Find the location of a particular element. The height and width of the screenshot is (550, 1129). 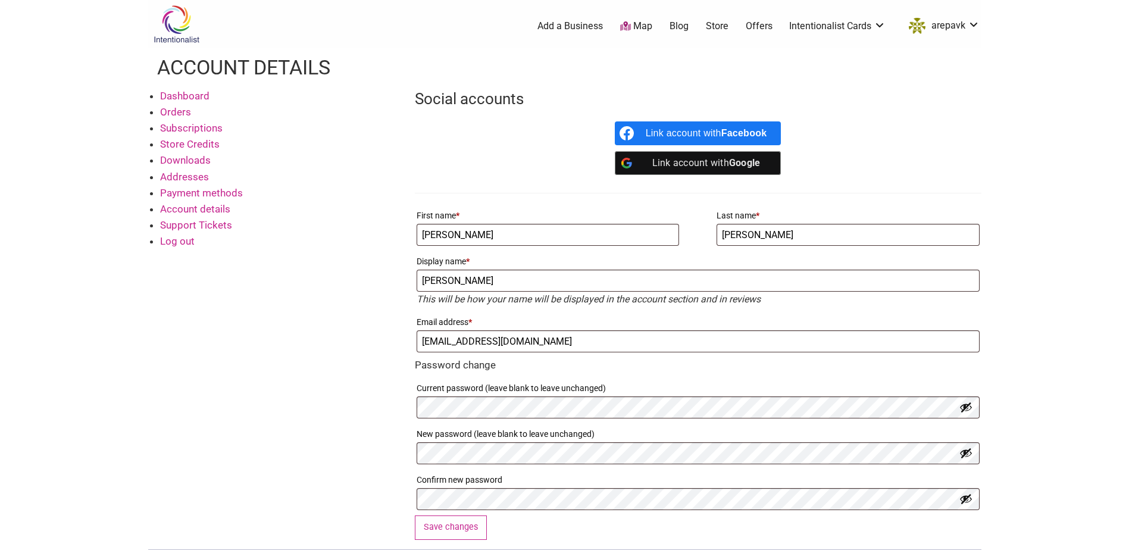

label: First name is located at coordinates (547, 215).